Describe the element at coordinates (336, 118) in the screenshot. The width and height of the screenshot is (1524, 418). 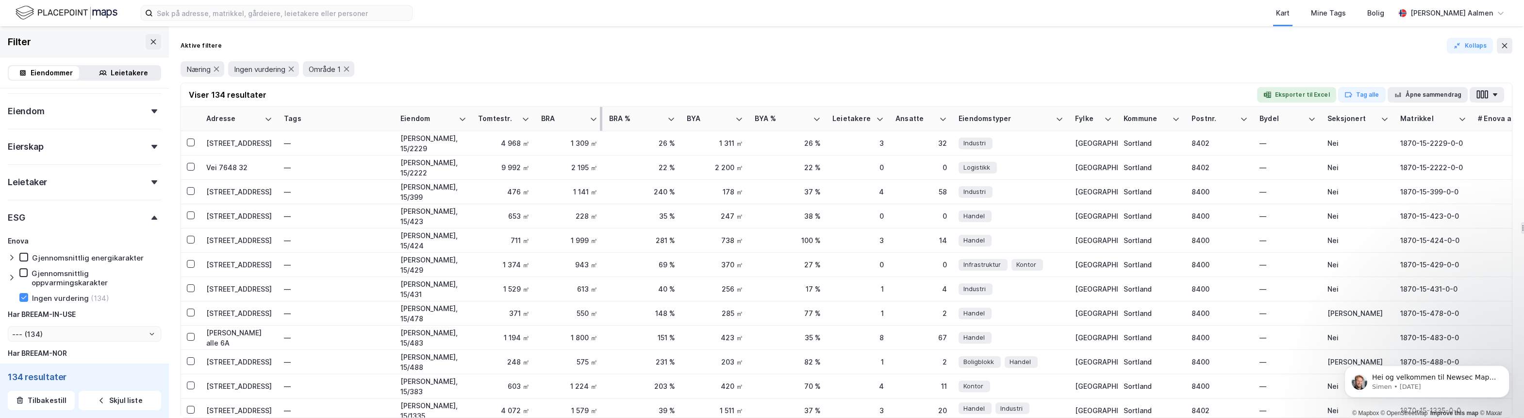
I see `div: Tags` at that location.